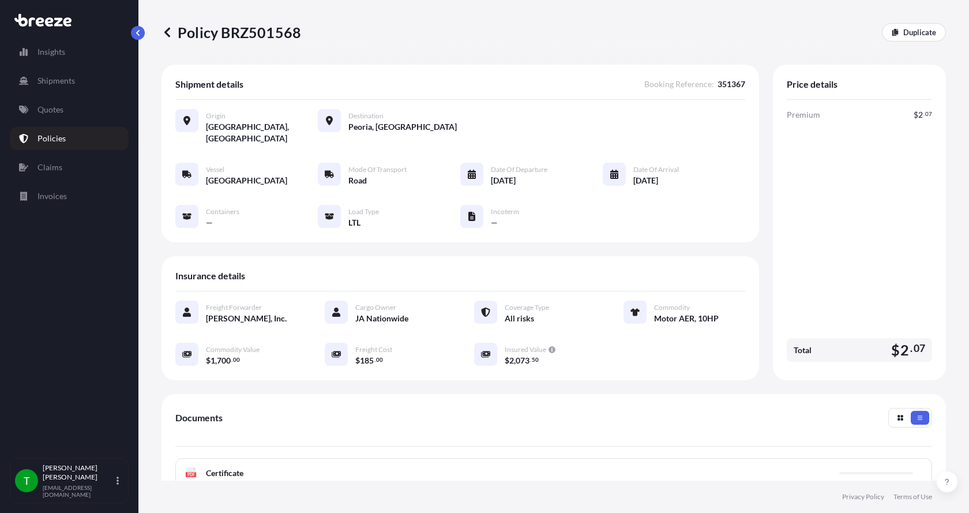 This screenshot has width=969, height=513. What do you see at coordinates (199, 418) in the screenshot?
I see `span: Documents` at bounding box center [199, 418].